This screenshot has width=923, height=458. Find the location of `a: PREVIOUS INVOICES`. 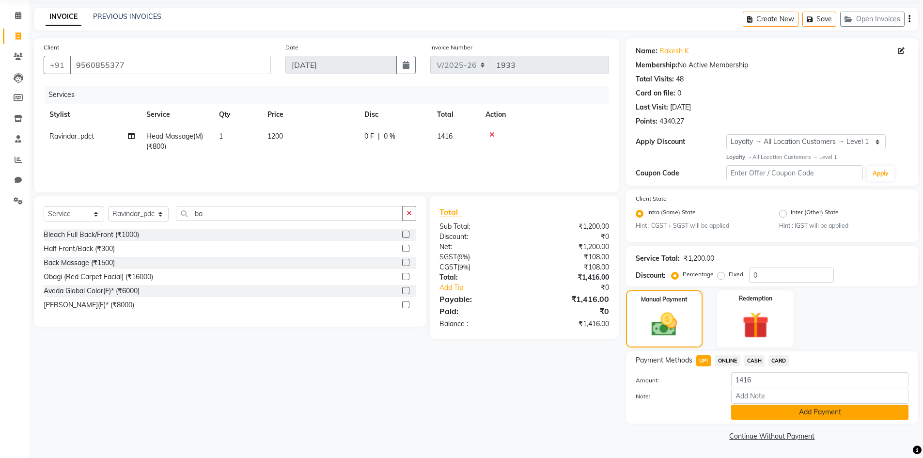

a: PREVIOUS INVOICES is located at coordinates (127, 16).